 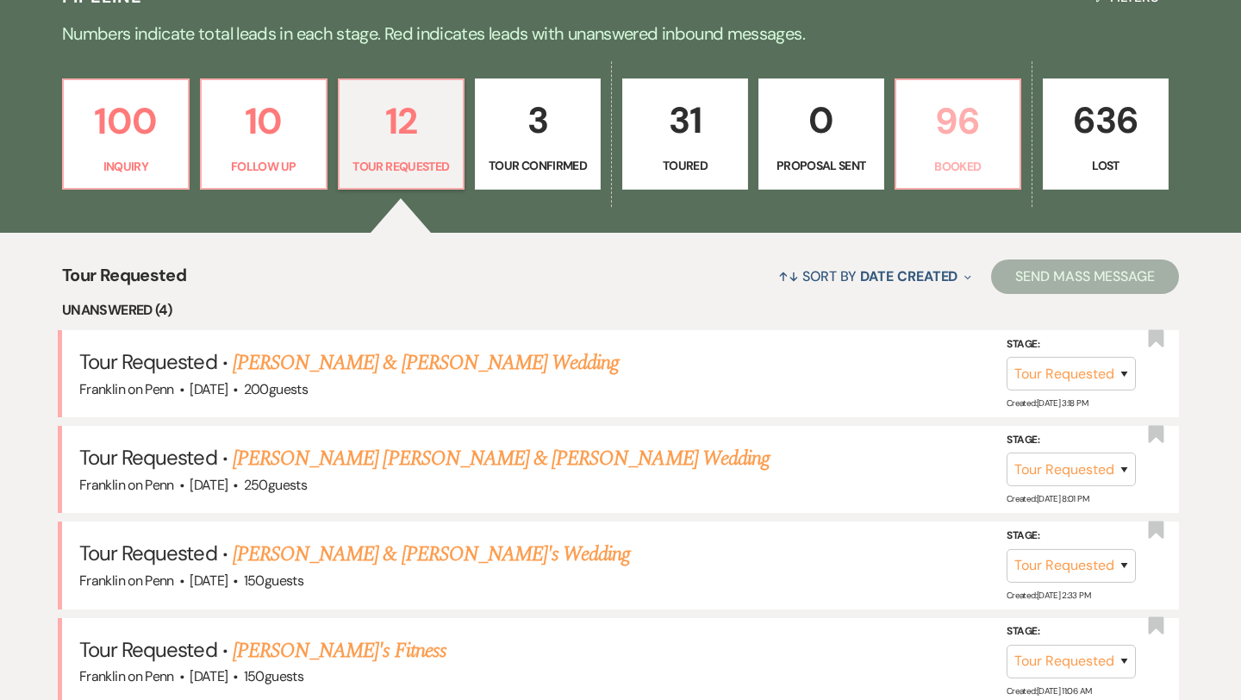 What do you see at coordinates (402, 166) in the screenshot?
I see `p: Tour Requested` at bounding box center [402, 166].